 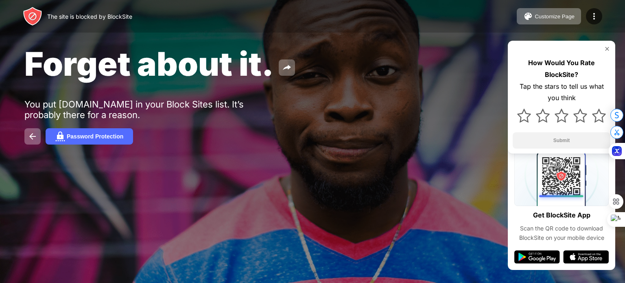 What do you see at coordinates (33, 16) in the screenshot?
I see `img: header-logo.svg` at bounding box center [33, 16].